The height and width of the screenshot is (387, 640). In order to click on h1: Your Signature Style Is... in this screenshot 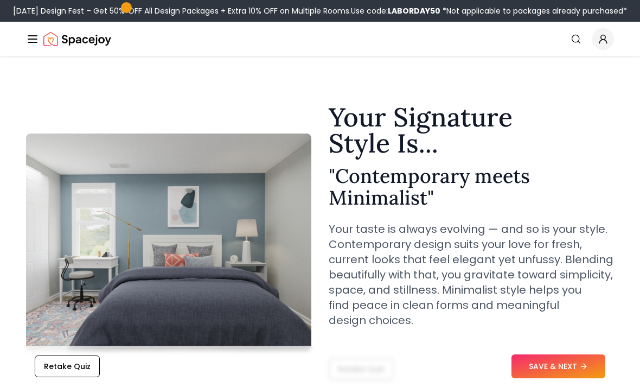, I will do `click(472, 130)`.